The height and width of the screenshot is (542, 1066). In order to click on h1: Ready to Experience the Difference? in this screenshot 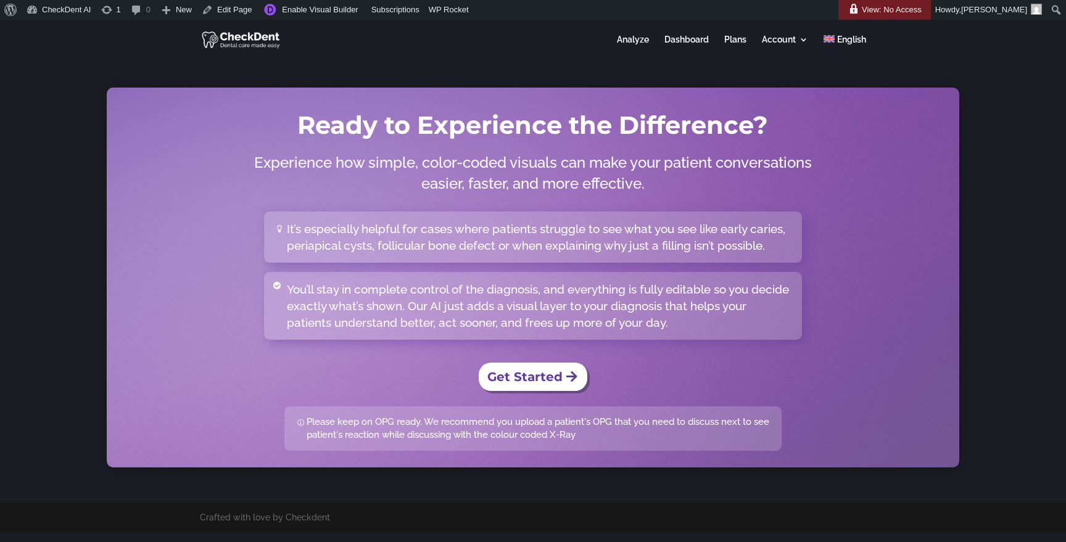, I will do `click(533, 128)`.